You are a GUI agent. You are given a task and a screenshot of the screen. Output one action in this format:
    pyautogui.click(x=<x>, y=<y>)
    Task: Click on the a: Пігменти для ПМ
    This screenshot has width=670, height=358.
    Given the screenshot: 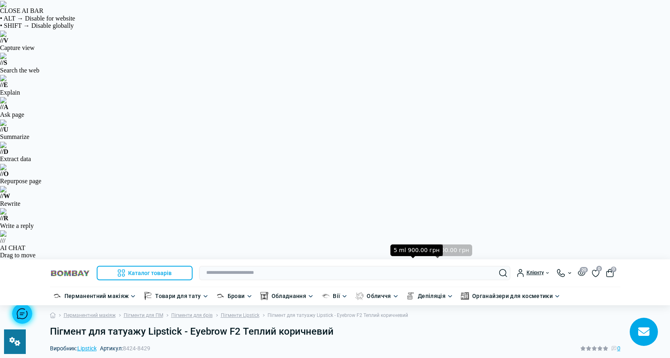 What is the action you would take?
    pyautogui.click(x=143, y=315)
    